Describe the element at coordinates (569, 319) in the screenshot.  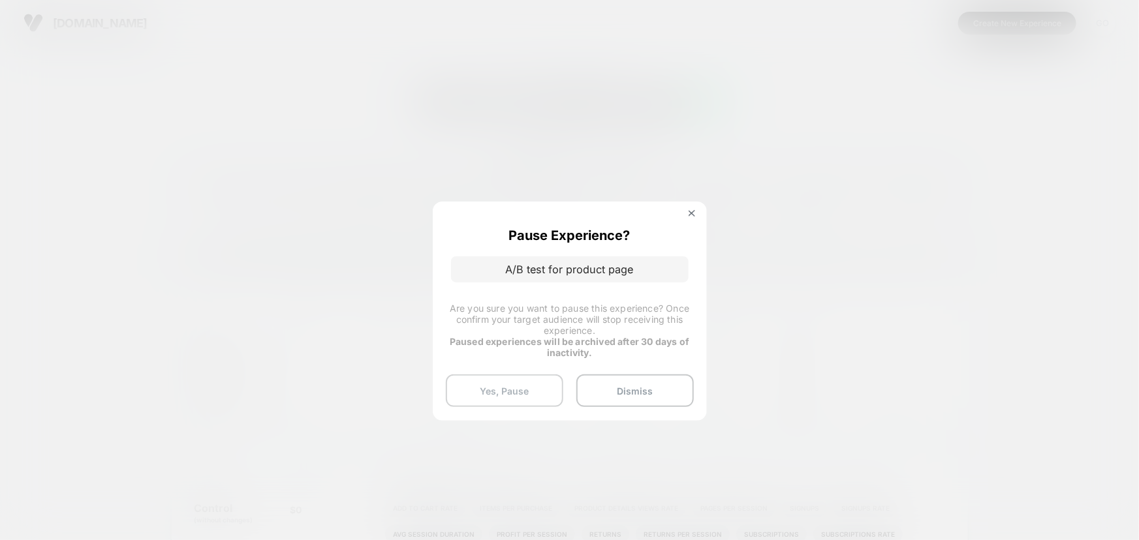
I see `span: Are you sure you want to pause this experience? Once confirm your target audience will stop recei...` at that location.